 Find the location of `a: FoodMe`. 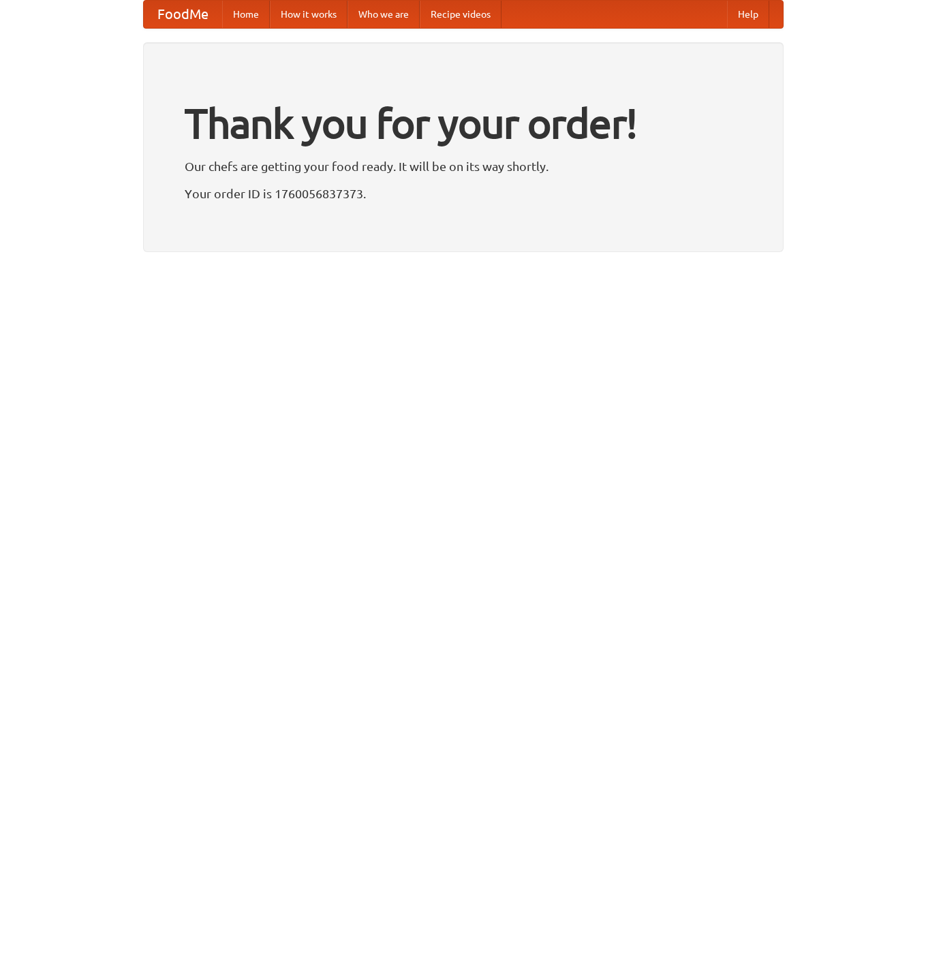

a: FoodMe is located at coordinates (183, 14).